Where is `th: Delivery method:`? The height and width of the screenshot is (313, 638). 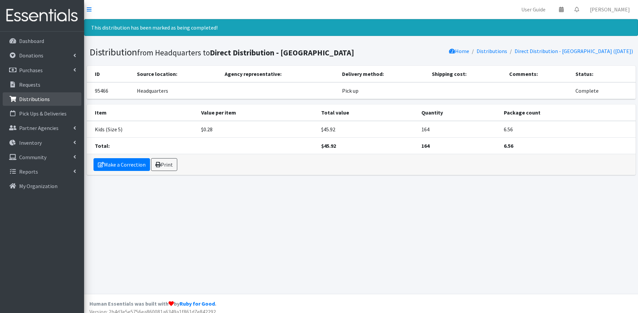
th: Delivery method: is located at coordinates (383, 74).